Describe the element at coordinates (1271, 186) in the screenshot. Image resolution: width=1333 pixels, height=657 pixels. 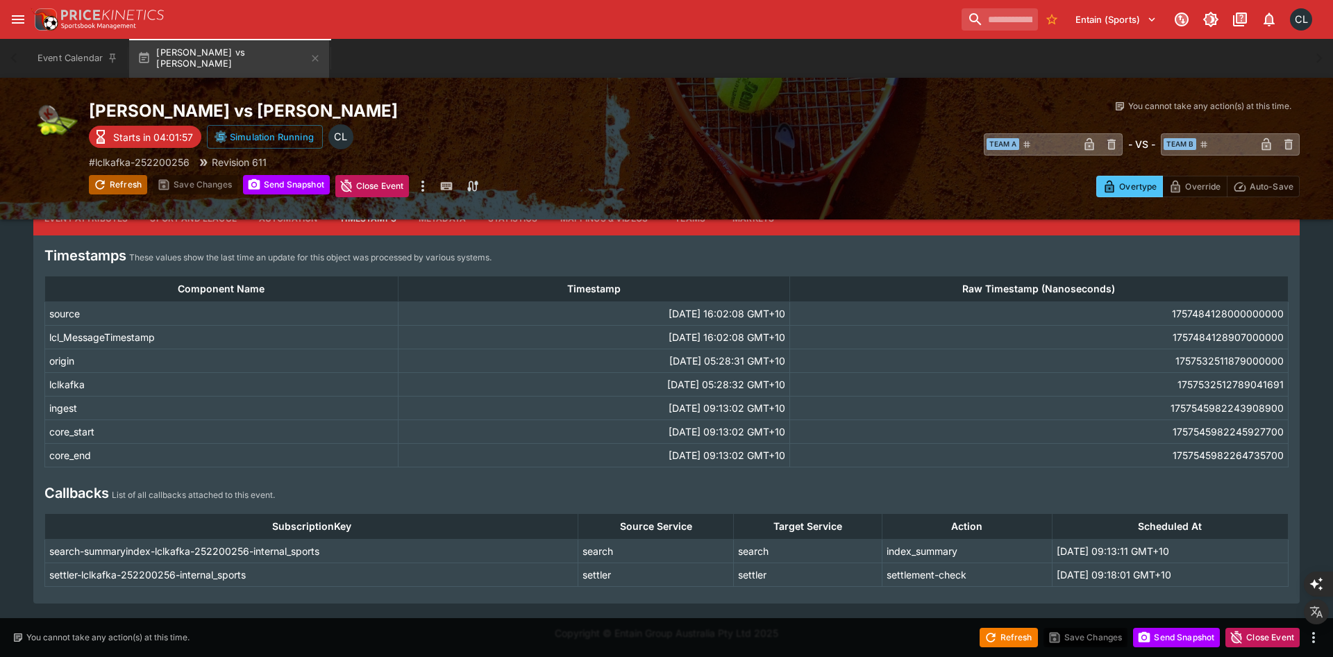
I see `p: Auto-Save` at that location.